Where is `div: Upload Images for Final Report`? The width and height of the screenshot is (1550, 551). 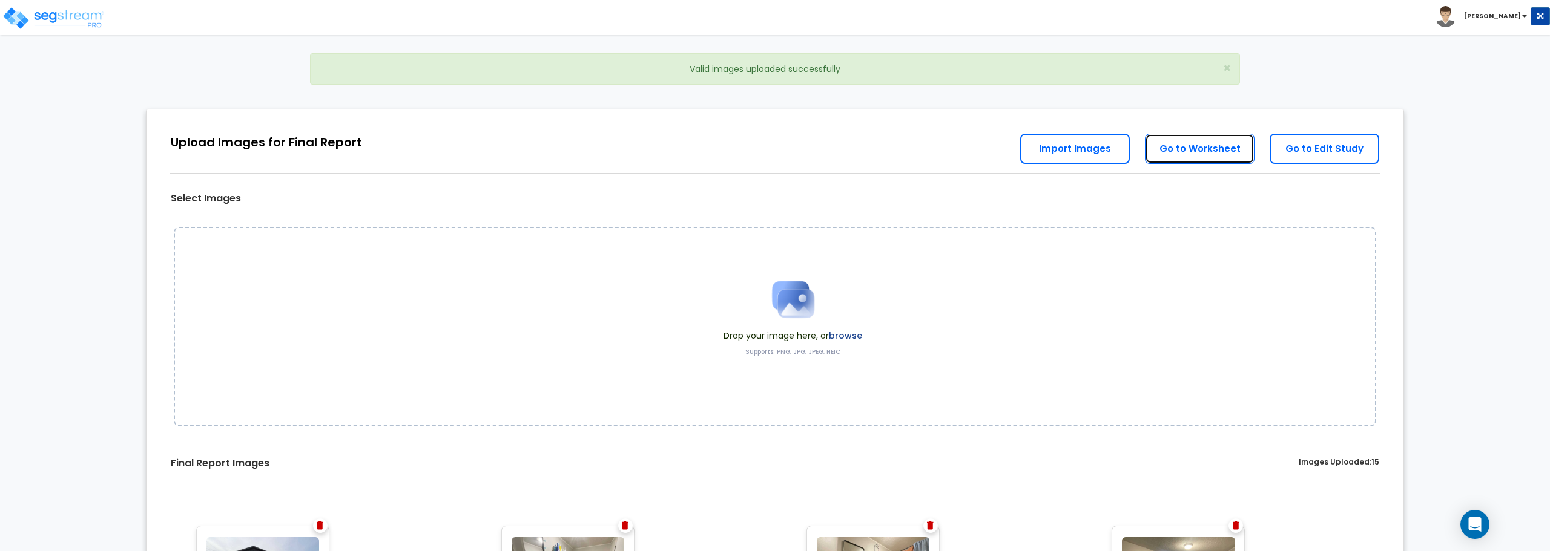
div: Upload Images for Final Report is located at coordinates (266, 142).